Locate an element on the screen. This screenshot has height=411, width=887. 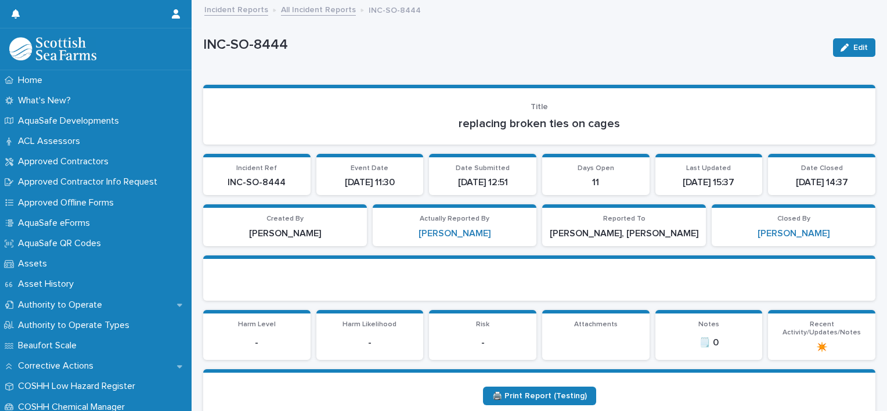
p: Authority to Operate is located at coordinates (62, 305).